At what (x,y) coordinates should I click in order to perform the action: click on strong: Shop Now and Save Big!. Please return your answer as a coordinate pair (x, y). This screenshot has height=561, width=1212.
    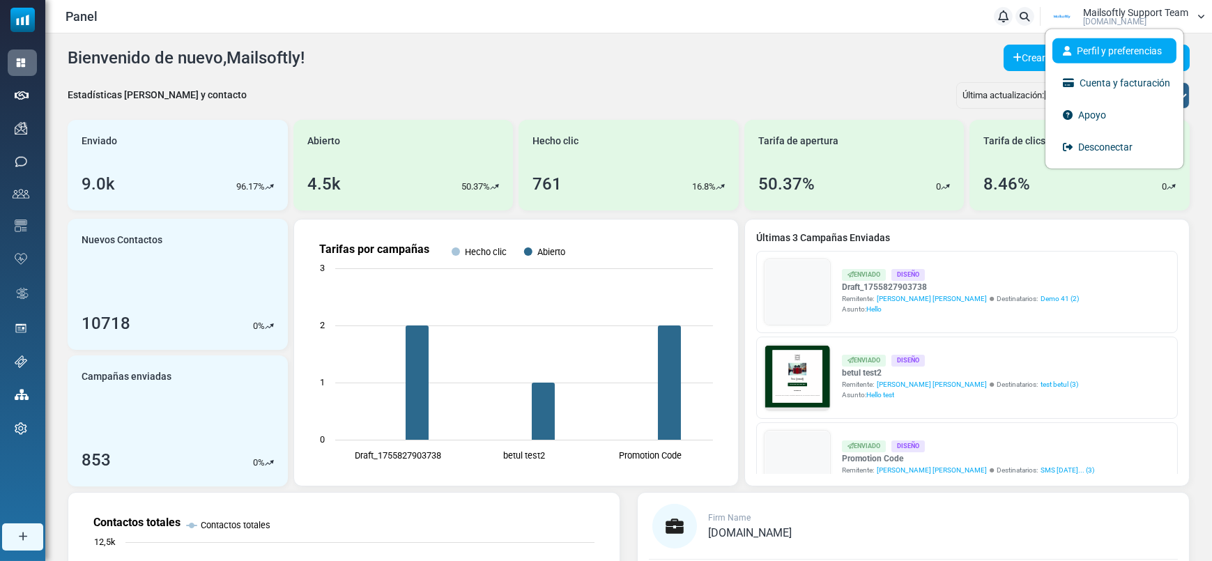
    Looking at the image, I should click on (240, 289).